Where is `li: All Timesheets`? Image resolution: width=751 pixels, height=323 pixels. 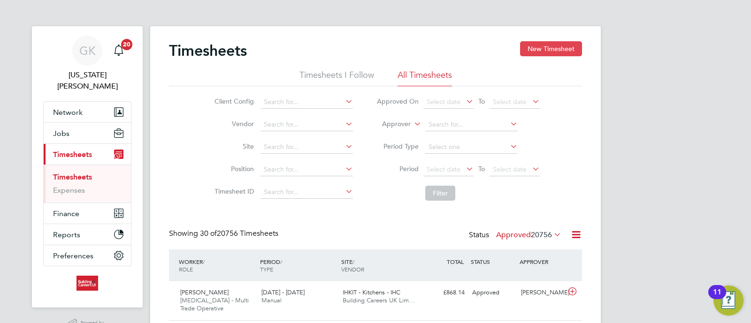 li: All Timesheets is located at coordinates (425, 78).